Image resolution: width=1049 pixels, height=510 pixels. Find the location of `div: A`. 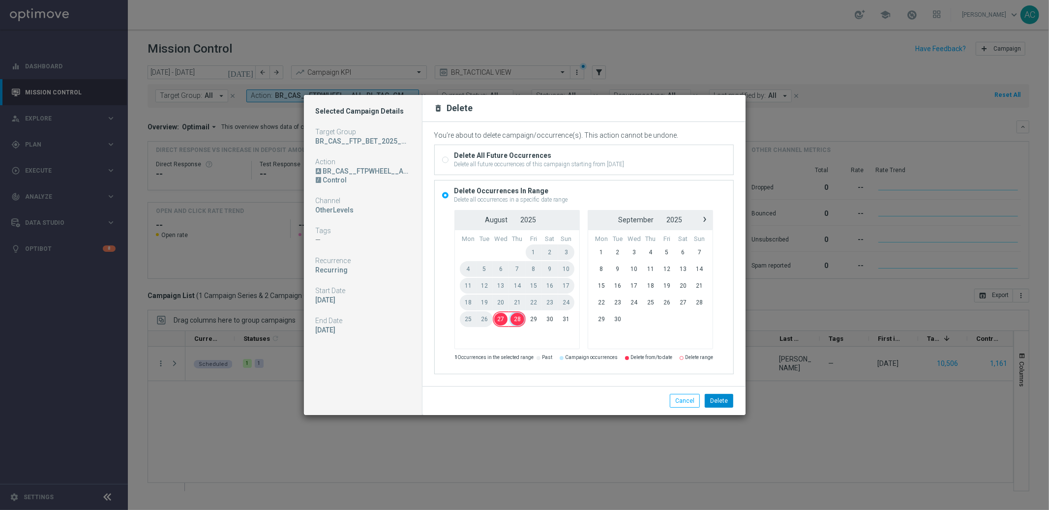

div: A is located at coordinates (319, 171).